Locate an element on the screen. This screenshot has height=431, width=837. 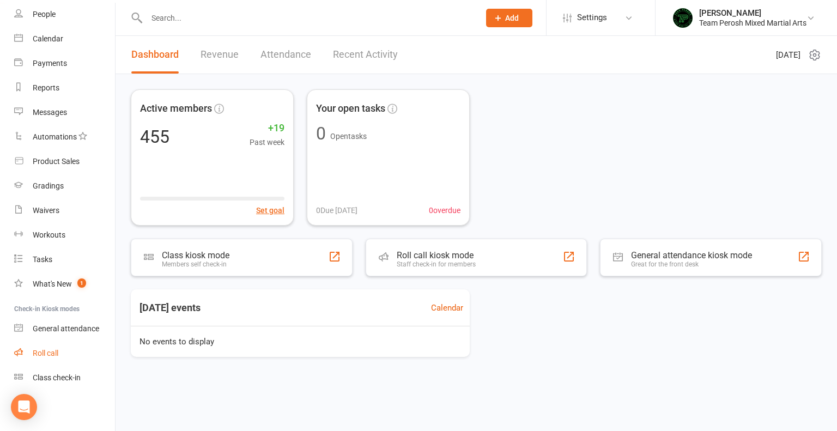
div: Members self check-in is located at coordinates (196, 264).